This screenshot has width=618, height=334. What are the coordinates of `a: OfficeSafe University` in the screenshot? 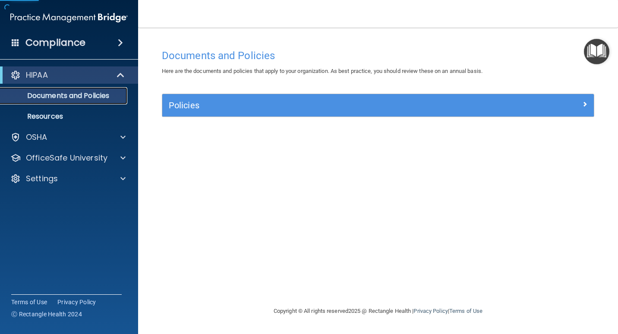 It's located at (68, 158).